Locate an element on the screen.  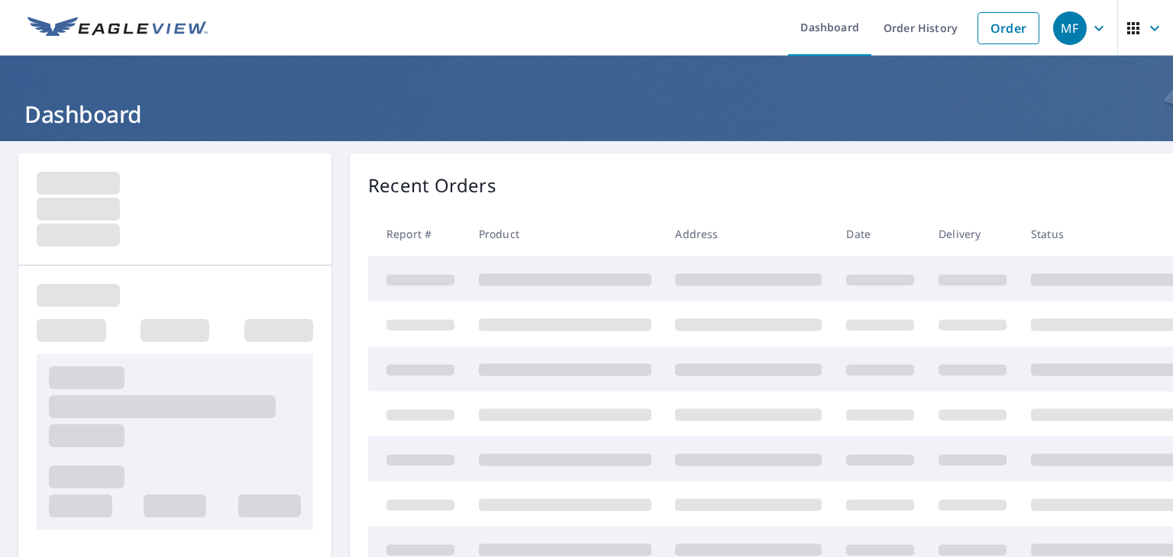
th: Date is located at coordinates (879, 234).